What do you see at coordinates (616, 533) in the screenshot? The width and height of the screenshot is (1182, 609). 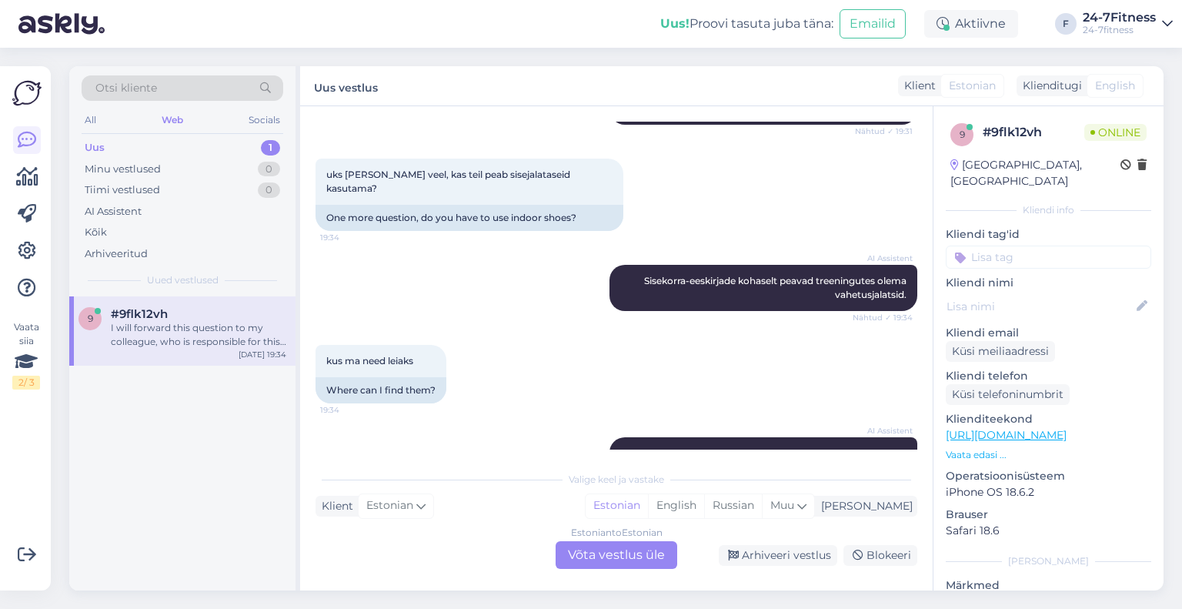 I see `div: Estonian to Estonian` at bounding box center [616, 533].